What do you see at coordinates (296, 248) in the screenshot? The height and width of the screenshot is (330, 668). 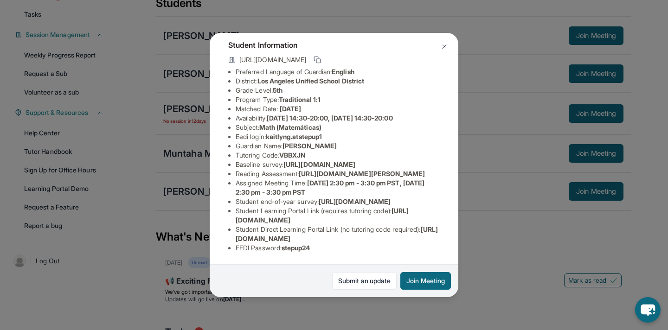 I see `span: stepup24` at bounding box center [296, 248].